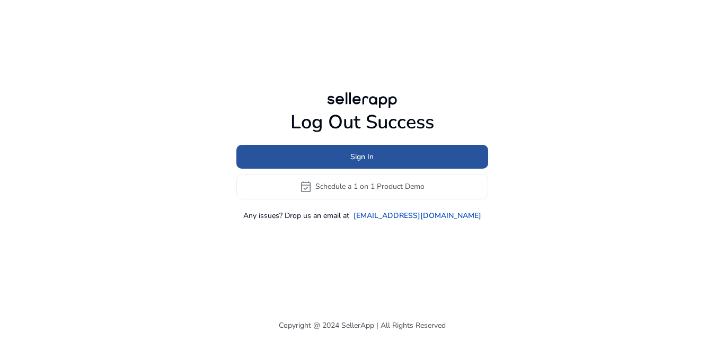 The width and height of the screenshot is (724, 340). I want to click on p: Any issues? Drop us an email at, so click(296, 215).